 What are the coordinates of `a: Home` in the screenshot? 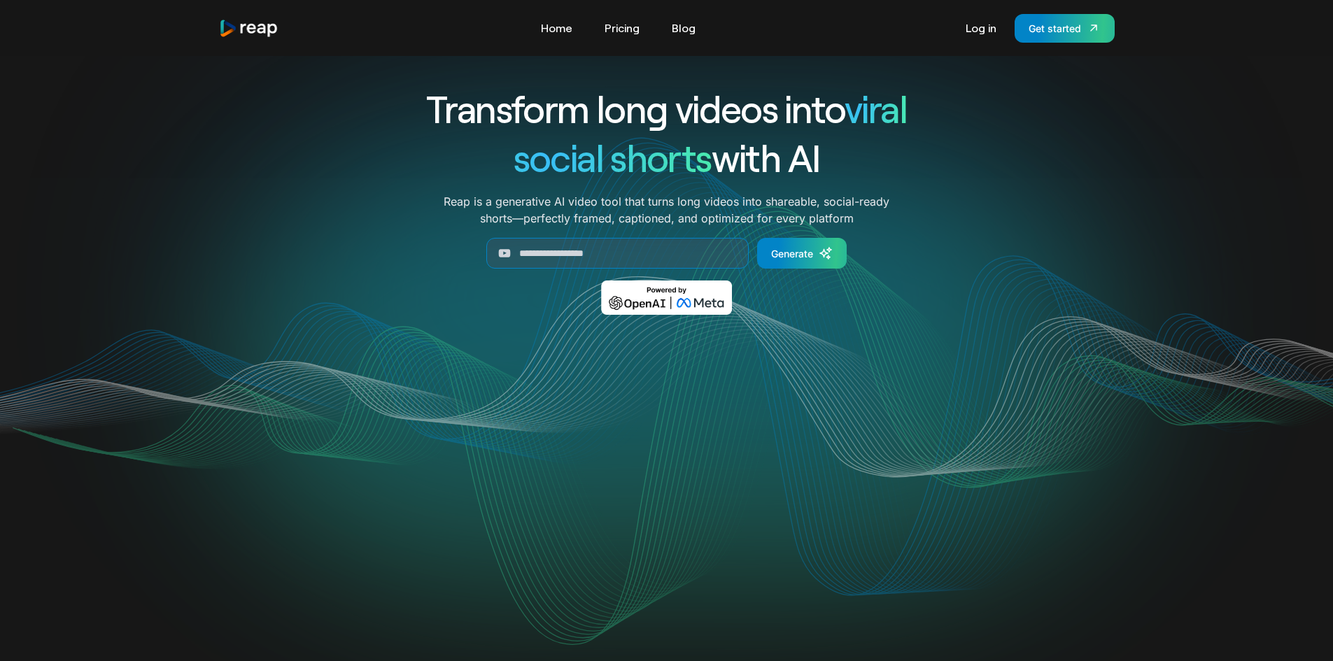 It's located at (556, 28).